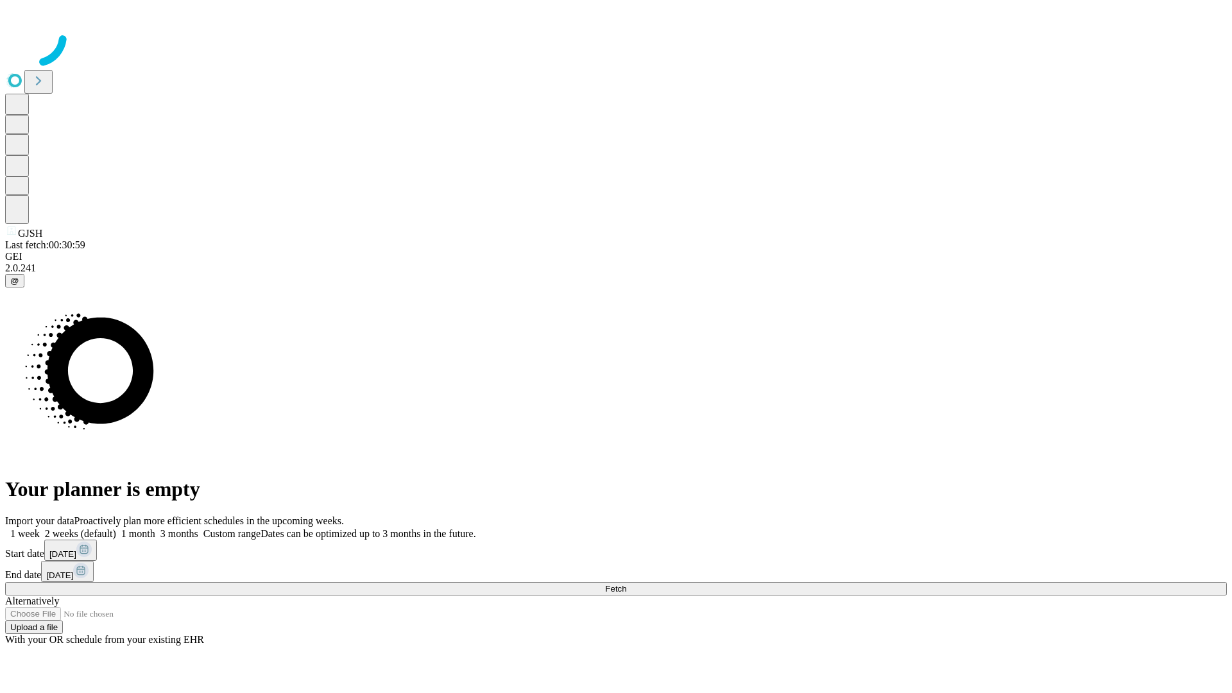  I want to click on span: Last fetch: 00:30:59, so click(45, 244).